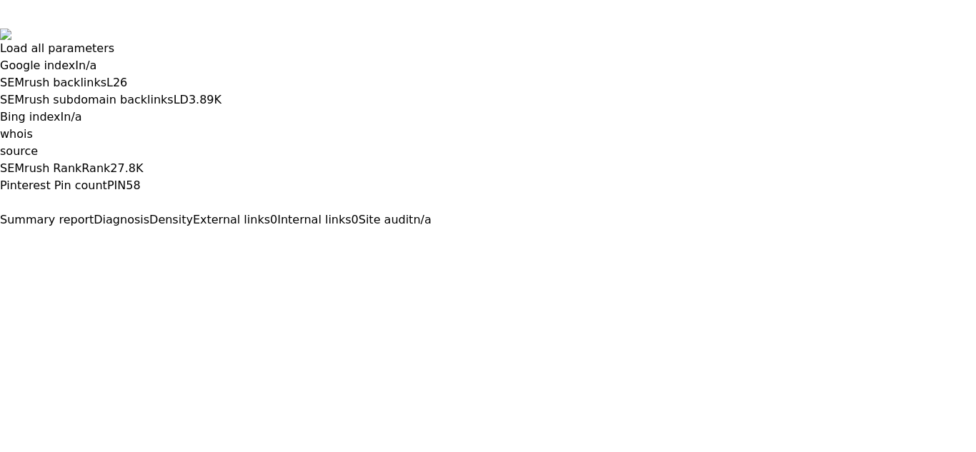 This screenshot has height=452, width=976. Describe the element at coordinates (314, 219) in the screenshot. I see `span: Internal links` at that location.